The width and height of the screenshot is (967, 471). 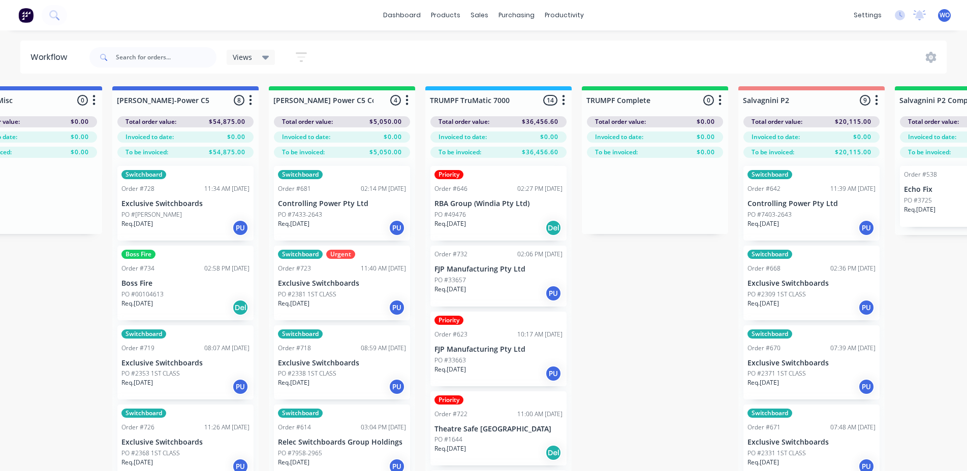 I want to click on span: $20,115.00, so click(x=853, y=152).